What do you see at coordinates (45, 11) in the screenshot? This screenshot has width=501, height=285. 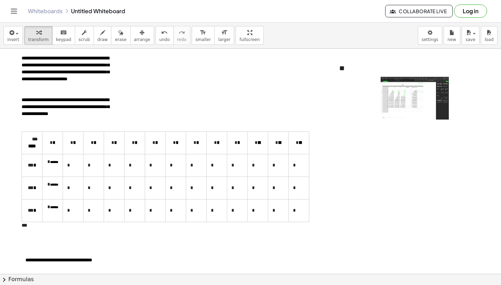 I see `a: Whiteboards` at bounding box center [45, 11].